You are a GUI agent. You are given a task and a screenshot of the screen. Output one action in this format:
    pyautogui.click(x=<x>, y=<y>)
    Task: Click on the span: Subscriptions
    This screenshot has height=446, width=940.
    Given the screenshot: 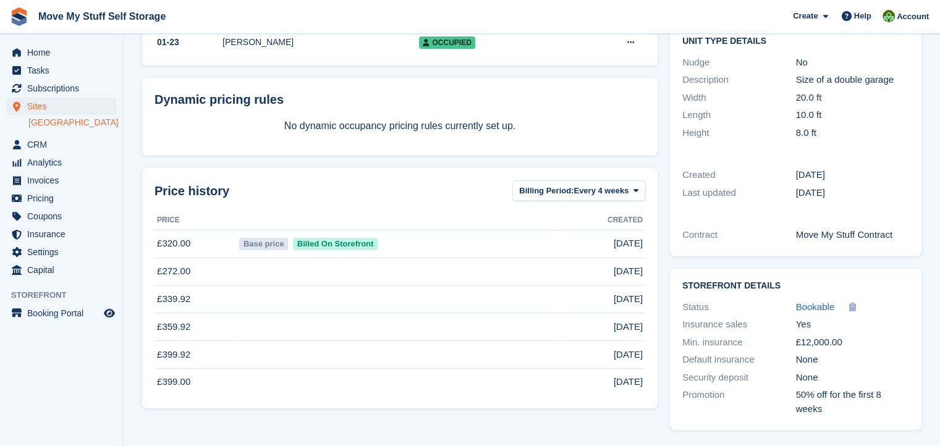 What is the action you would take?
    pyautogui.click(x=64, y=88)
    